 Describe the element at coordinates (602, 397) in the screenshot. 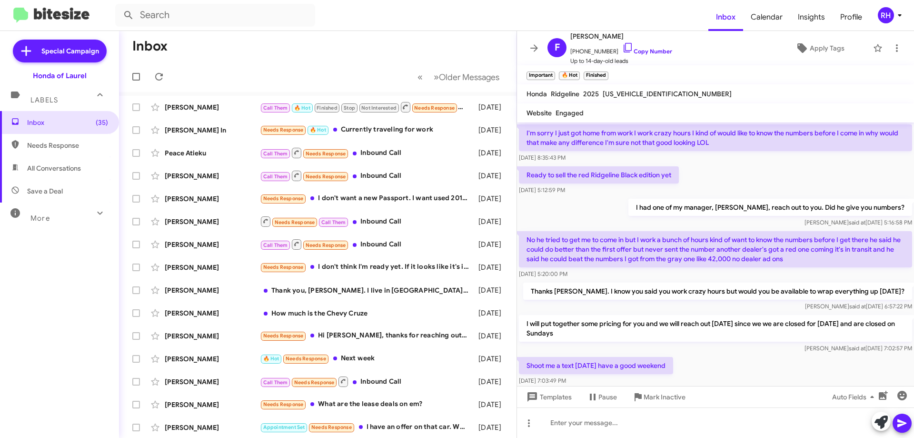

I see `button: Pause` at that location.